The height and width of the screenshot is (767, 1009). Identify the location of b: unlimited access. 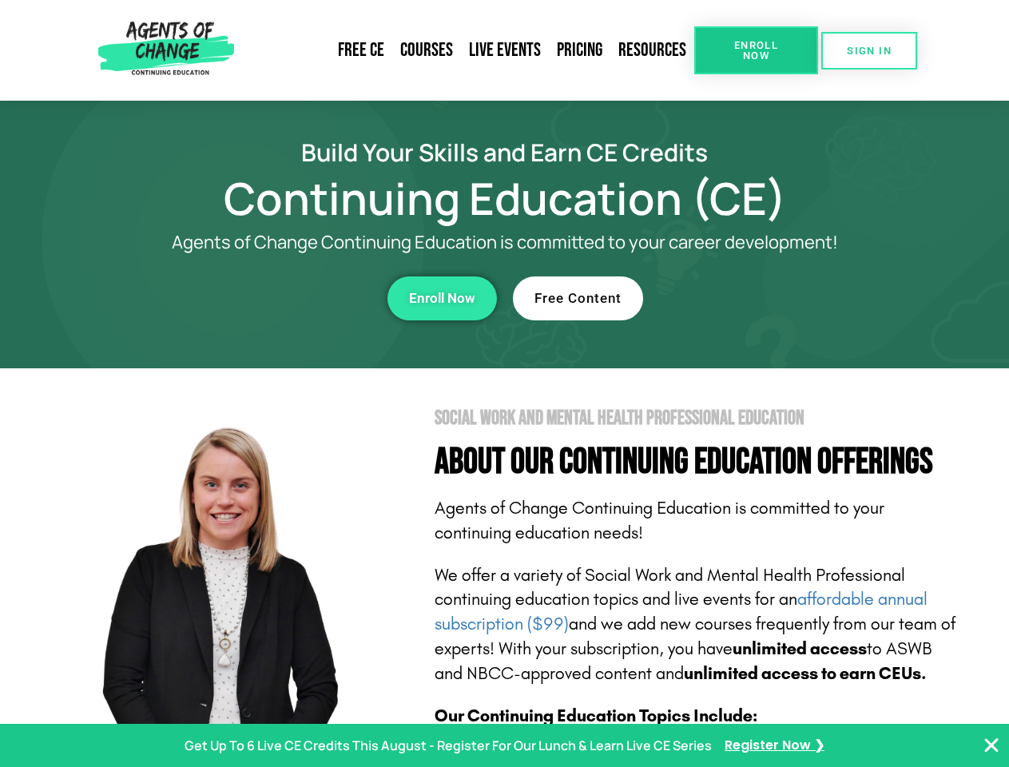
(800, 649).